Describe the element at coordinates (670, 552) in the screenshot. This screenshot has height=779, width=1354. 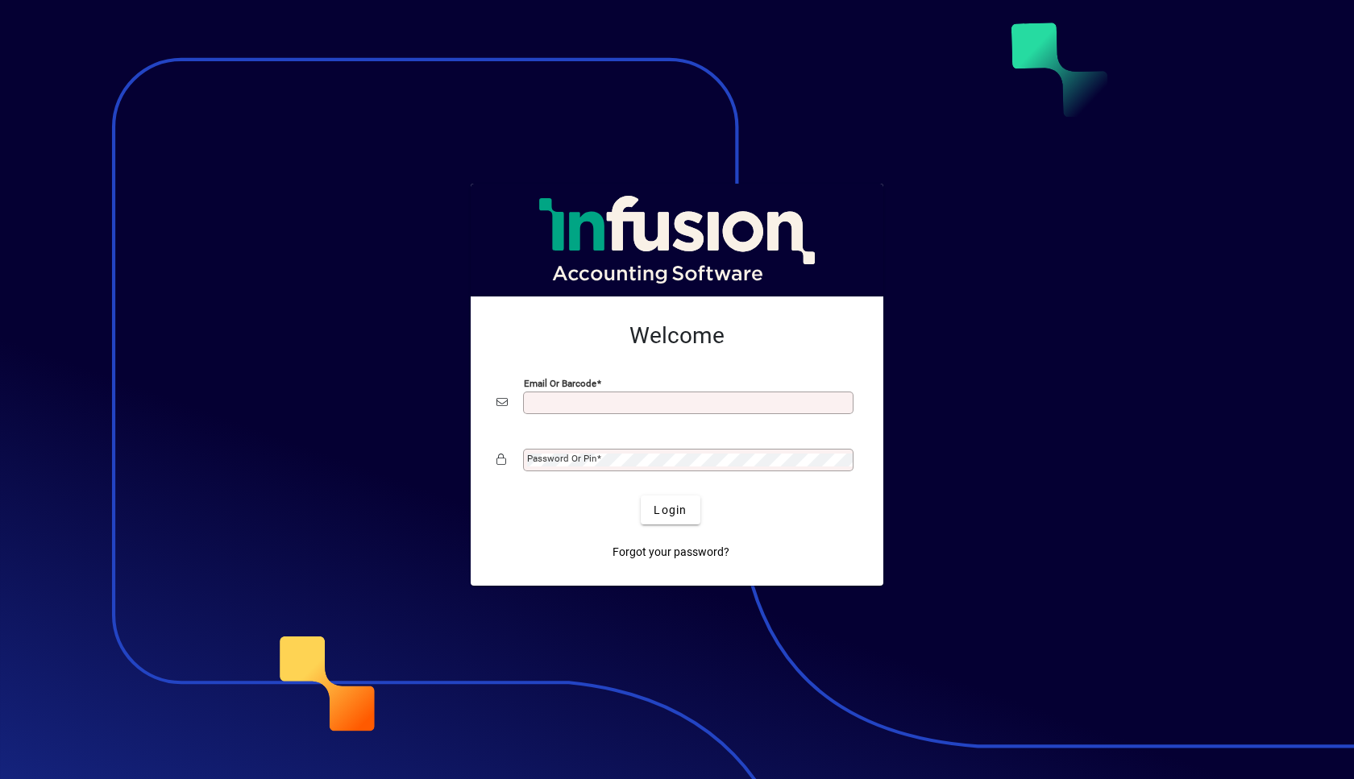
I see `a: Forgot your password?` at that location.